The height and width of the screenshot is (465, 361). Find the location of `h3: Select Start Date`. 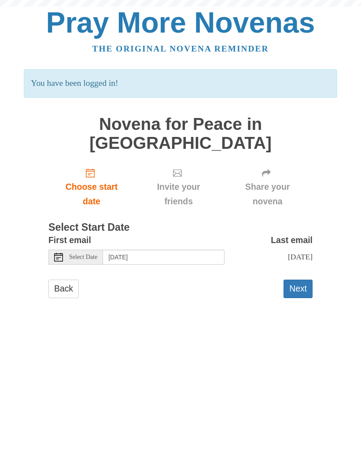

h3: Select Start Date is located at coordinates (181, 228).